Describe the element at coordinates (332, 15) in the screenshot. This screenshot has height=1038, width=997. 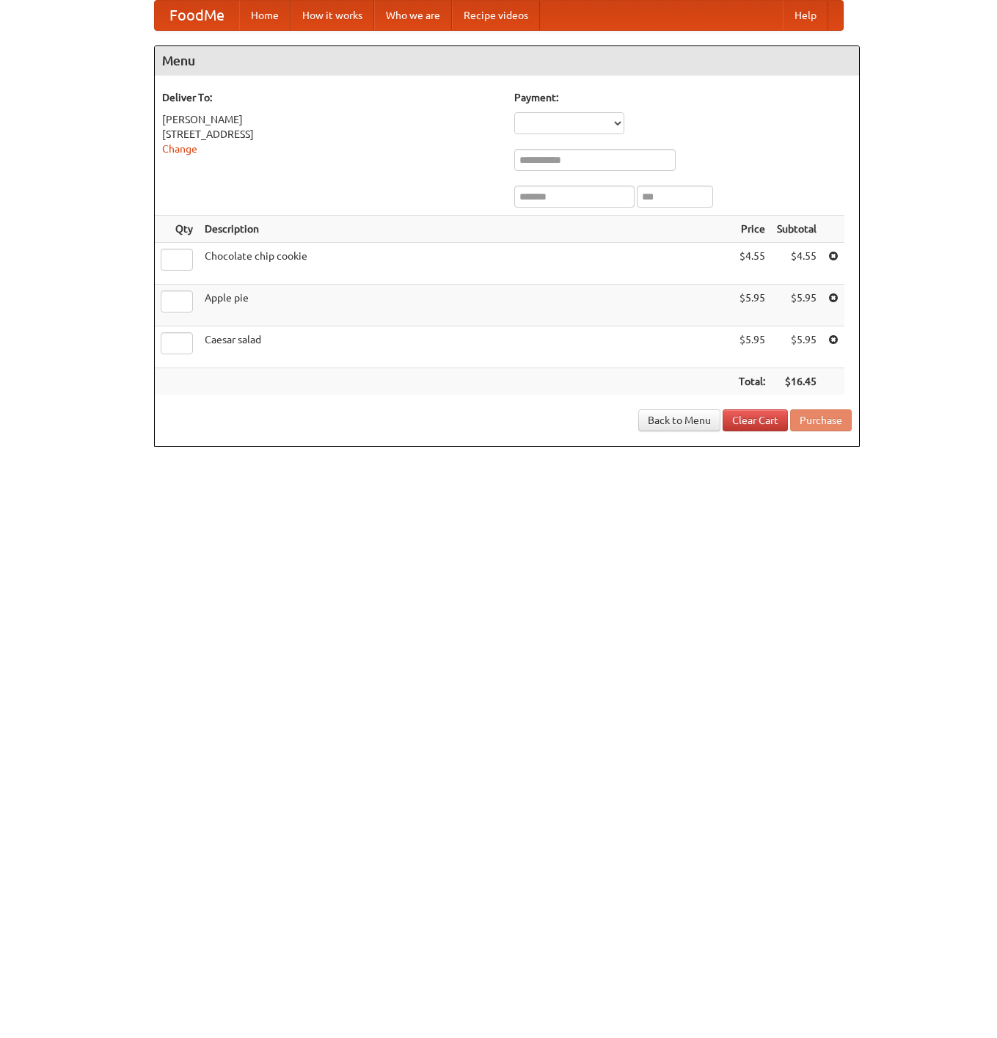
I see `a: How it works` at that location.